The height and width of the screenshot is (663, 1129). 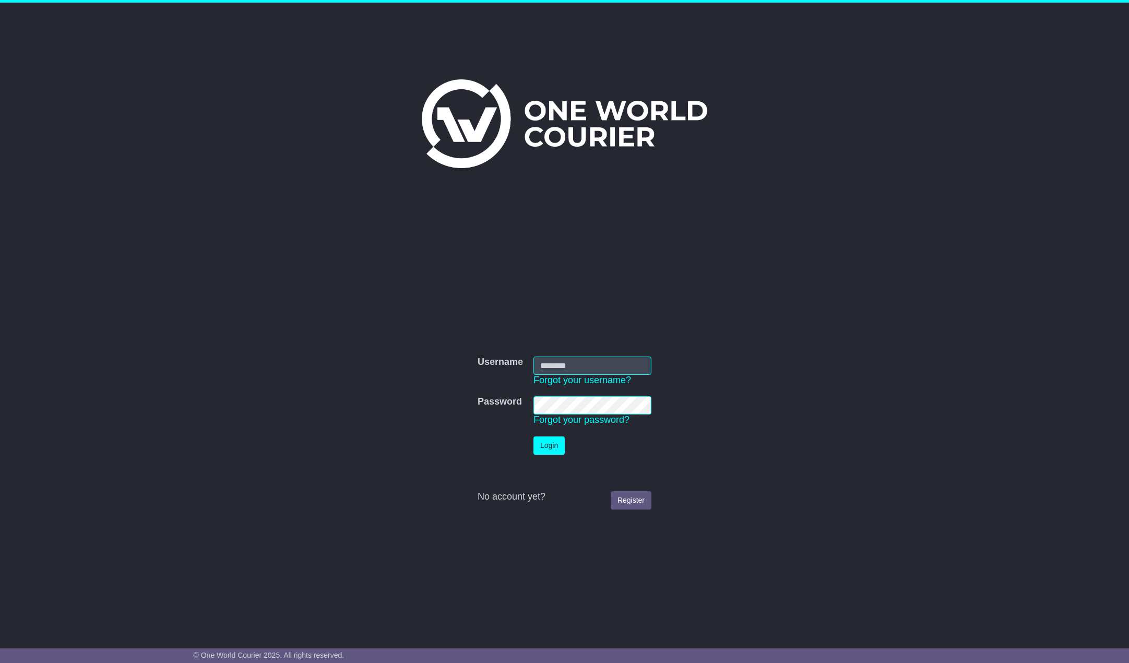 What do you see at coordinates (564, 124) in the screenshot?
I see `img: One World` at bounding box center [564, 124].